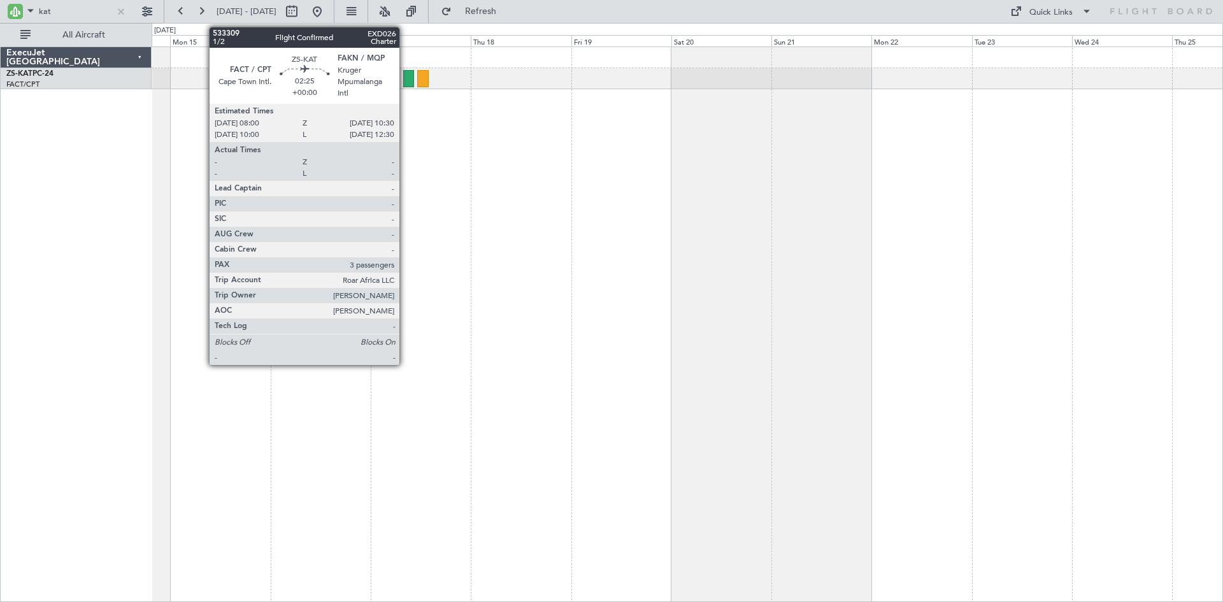 The width and height of the screenshot is (1223, 602). What do you see at coordinates (921, 41) in the screenshot?
I see `div: Mon 22` at bounding box center [921, 41].